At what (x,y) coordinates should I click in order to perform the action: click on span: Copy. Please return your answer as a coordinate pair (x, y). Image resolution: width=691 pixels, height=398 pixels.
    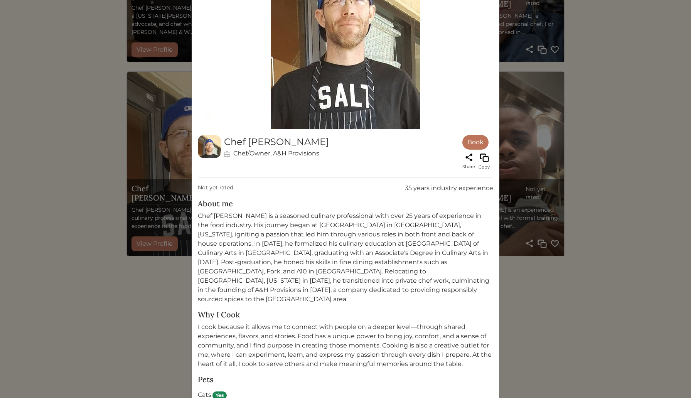
    Looking at the image, I should click on (484, 167).